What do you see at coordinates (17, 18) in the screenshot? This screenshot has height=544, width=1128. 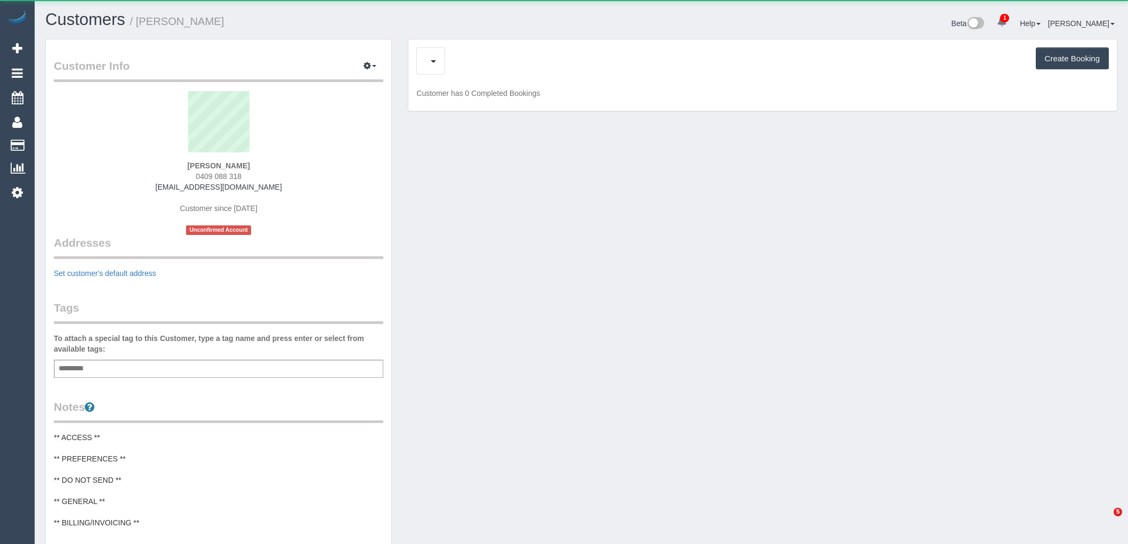 I see `a: Automaid Logo` at bounding box center [17, 18].